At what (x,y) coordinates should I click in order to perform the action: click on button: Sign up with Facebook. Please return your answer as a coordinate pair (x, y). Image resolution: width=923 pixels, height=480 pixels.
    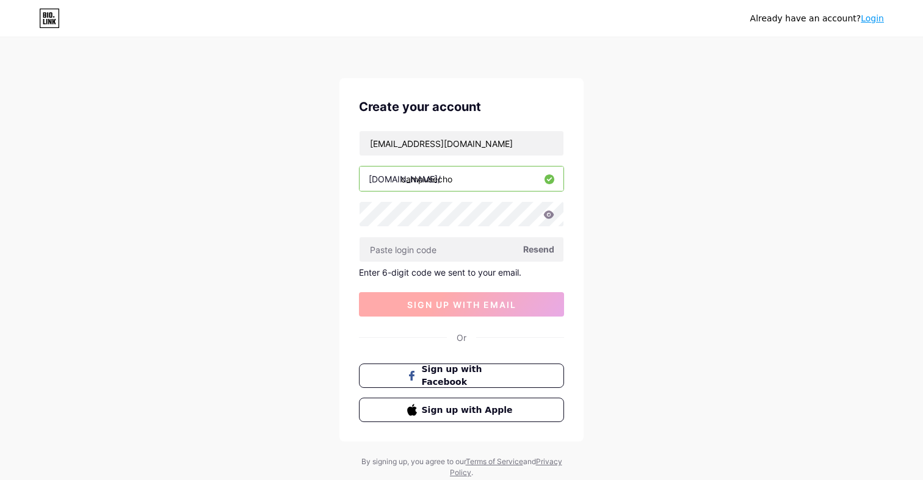
    Looking at the image, I should click on (462, 376).